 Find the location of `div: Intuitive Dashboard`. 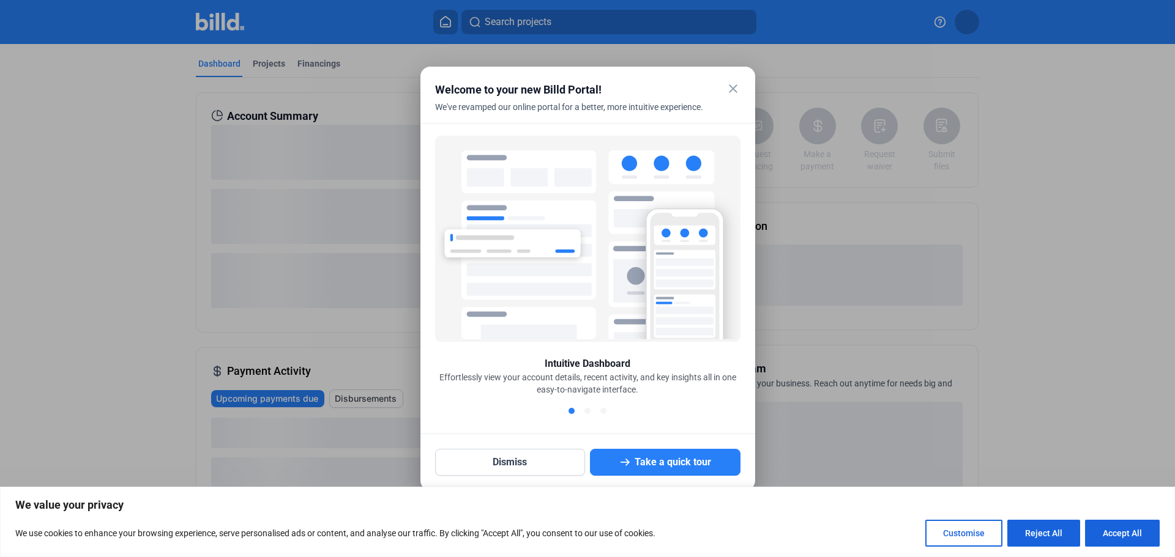

div: Intuitive Dashboard is located at coordinates (587, 364).